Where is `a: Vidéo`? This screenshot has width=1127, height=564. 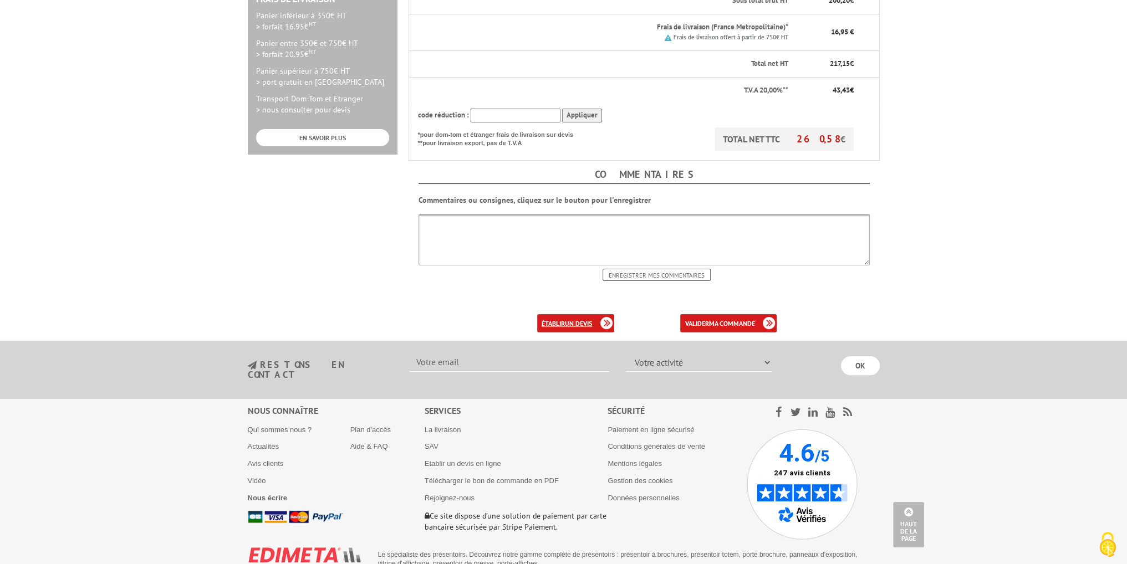
a: Vidéo is located at coordinates (257, 481).